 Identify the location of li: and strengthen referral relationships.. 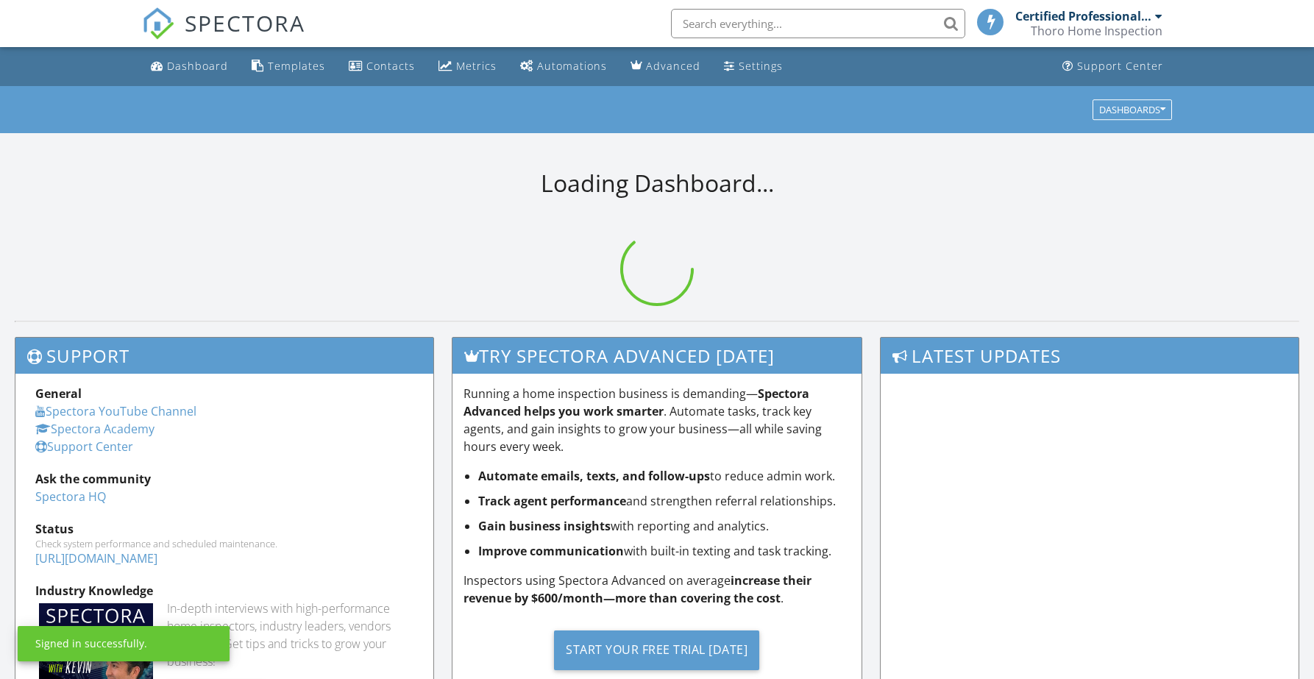
(664, 501).